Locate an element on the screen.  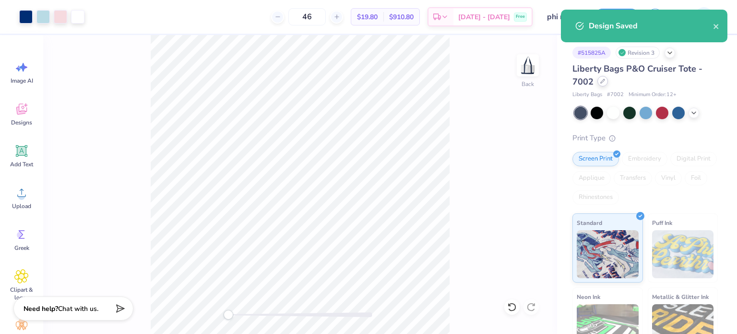
span: Free is located at coordinates (520, 17).